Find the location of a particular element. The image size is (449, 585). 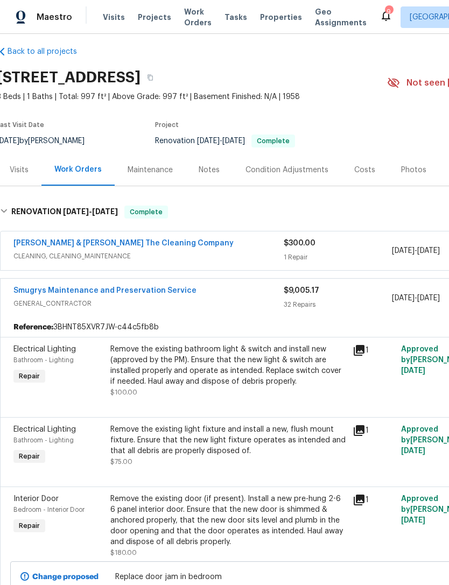

span: GENERAL_CONTRACTOR is located at coordinates (148, 303).